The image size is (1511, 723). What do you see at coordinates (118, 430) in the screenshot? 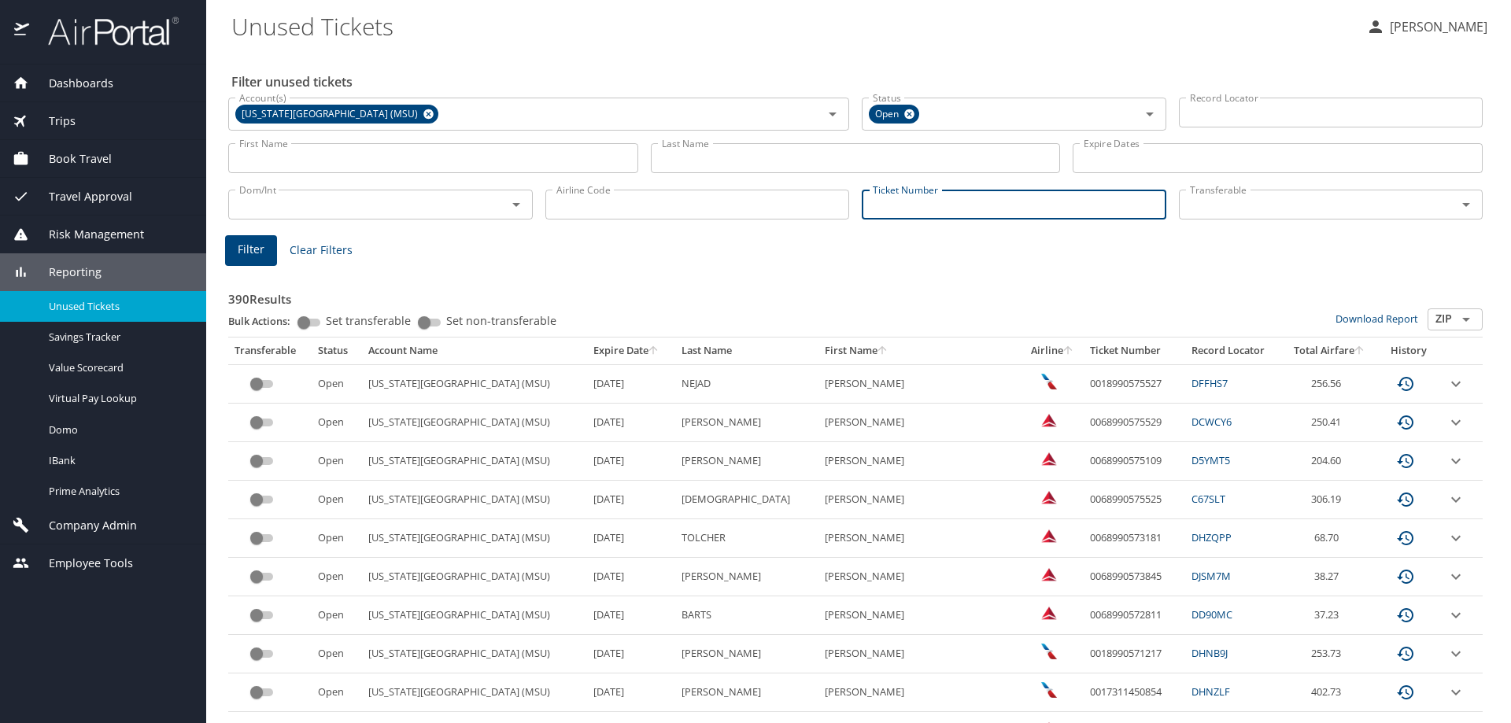
I see `span: Domo` at bounding box center [118, 430].